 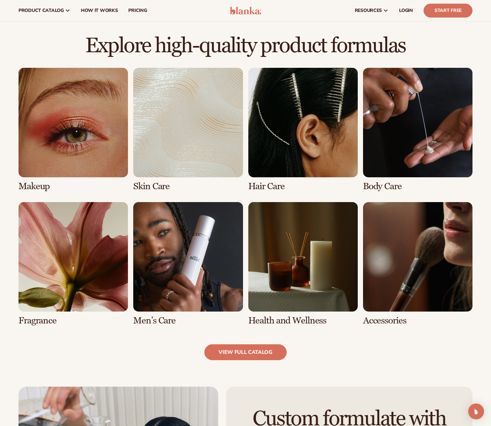 What do you see at coordinates (418, 264) in the screenshot?
I see `div: 8 / 8` at bounding box center [418, 264].